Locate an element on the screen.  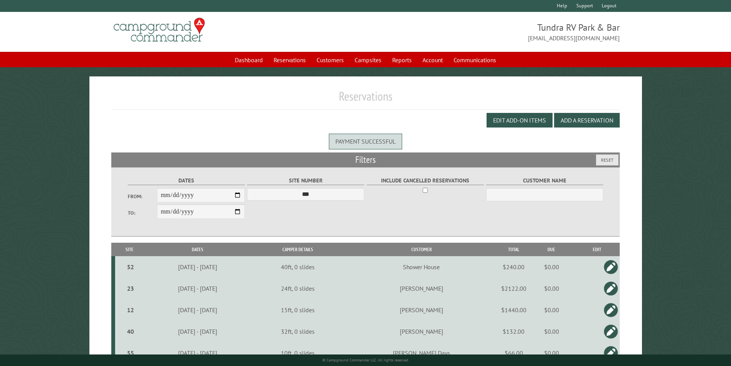
label: Site Number is located at coordinates (305, 180).